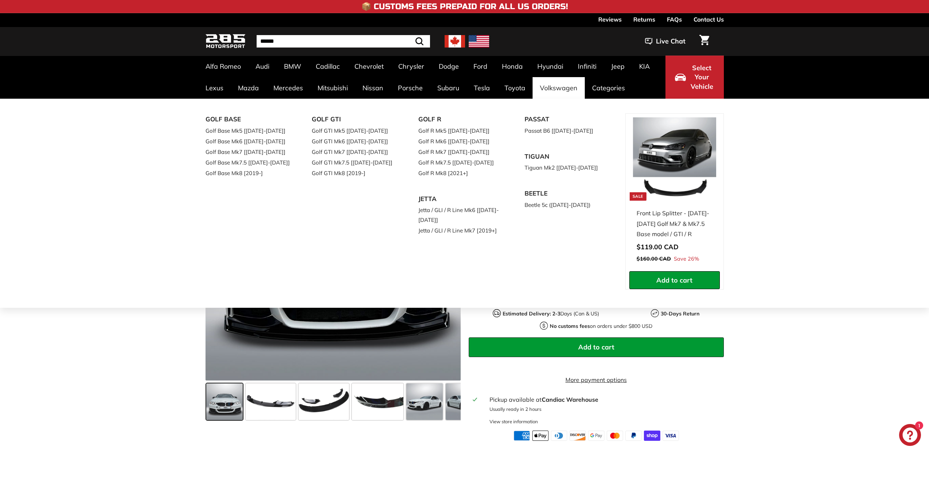 The image size is (929, 477). Describe the element at coordinates (615, 435) in the screenshot. I see `img: master` at that location.